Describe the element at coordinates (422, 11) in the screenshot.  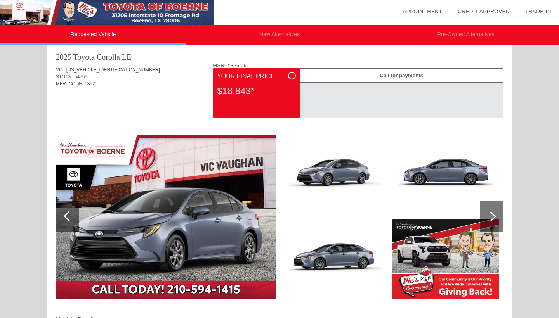
I see `a: Appointment` at that location.